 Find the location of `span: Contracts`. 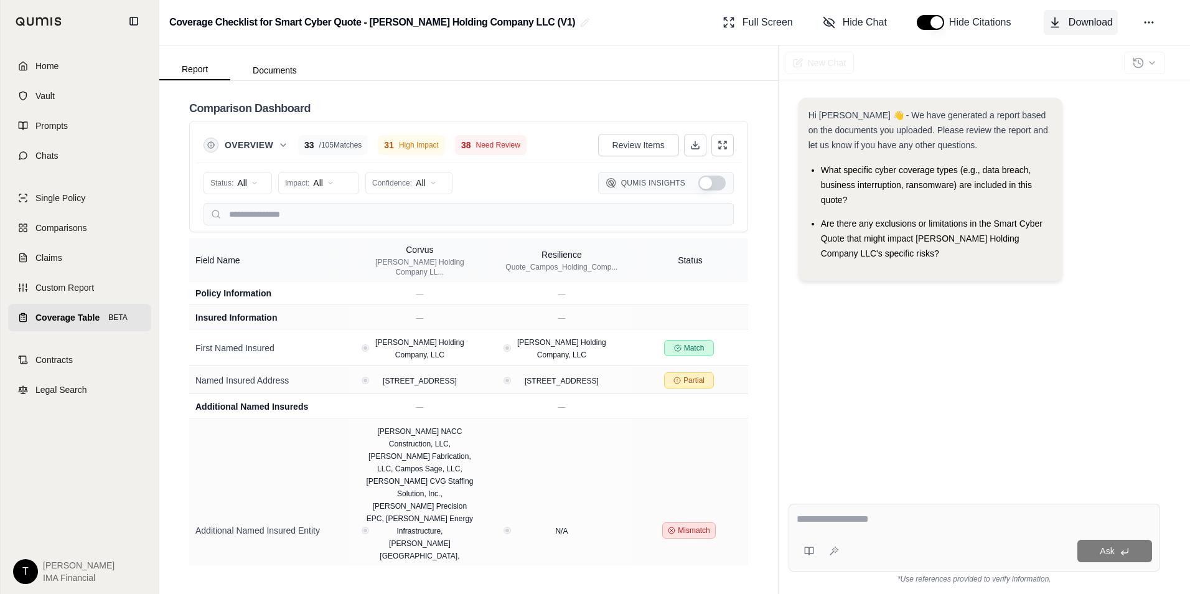

span: Contracts is located at coordinates (54, 360).